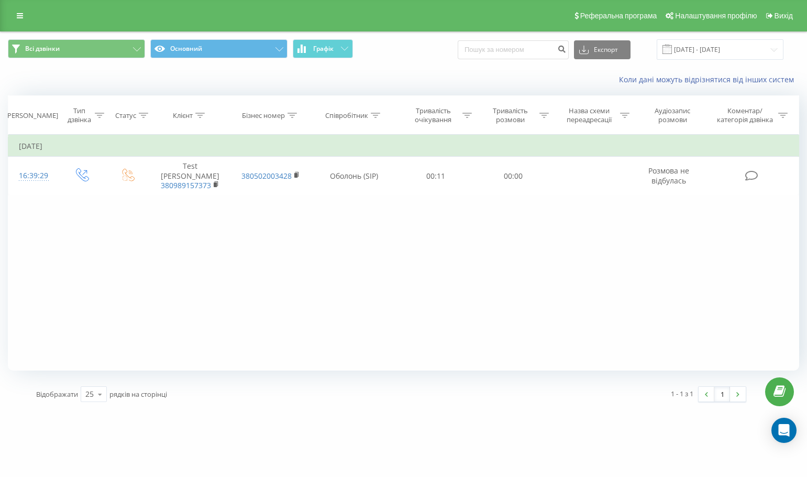 The image size is (807, 477). What do you see at coordinates (510, 115) in the screenshot?
I see `div: Тривалість розмови` at bounding box center [510, 115].